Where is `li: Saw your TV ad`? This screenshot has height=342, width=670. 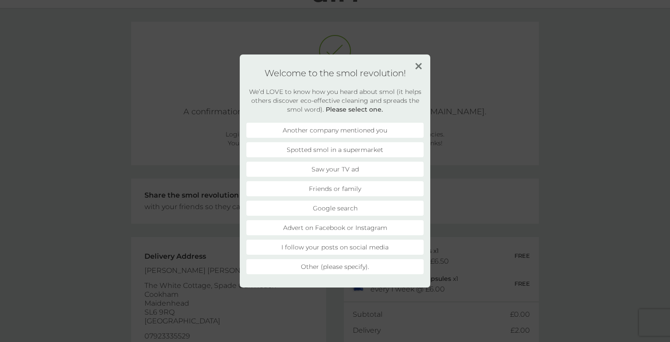 li: Saw your TV ad is located at coordinates (335, 169).